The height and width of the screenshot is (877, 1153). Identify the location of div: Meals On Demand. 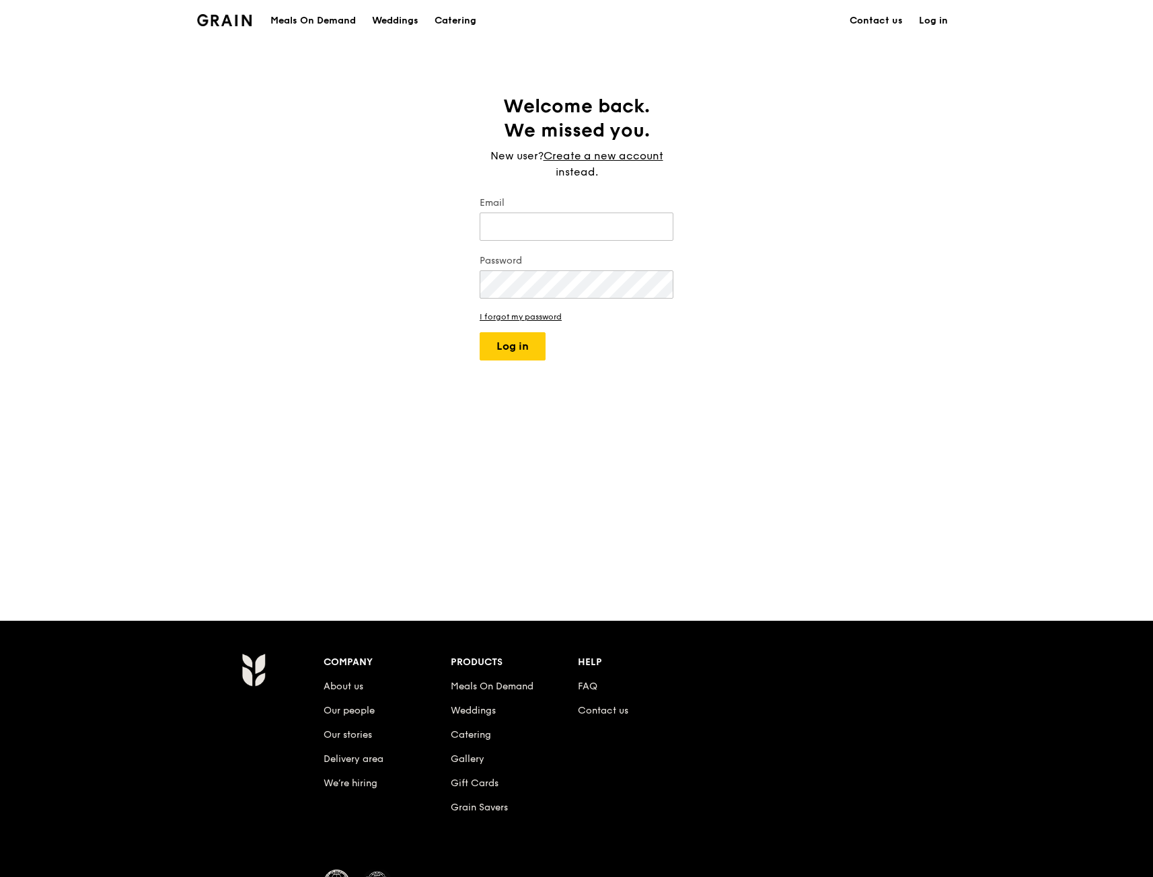
(313, 21).